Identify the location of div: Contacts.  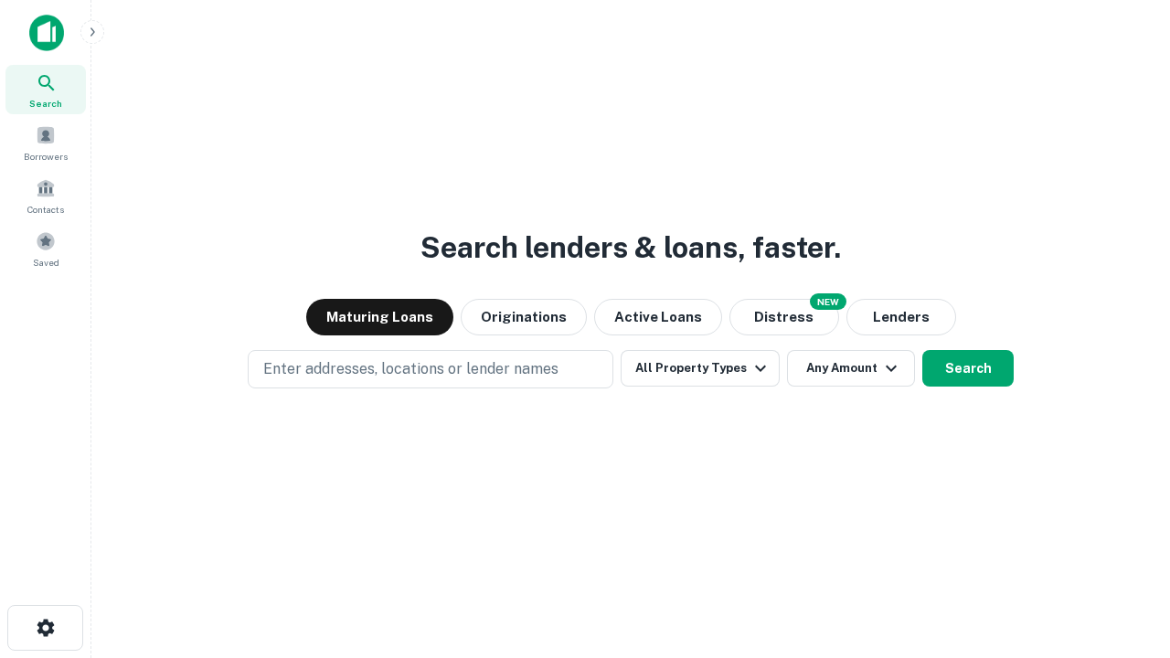
(46, 196).